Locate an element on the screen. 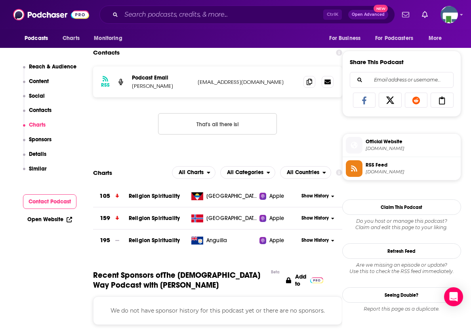 The height and width of the screenshot is (330, 471). p: Details is located at coordinates (38, 154).